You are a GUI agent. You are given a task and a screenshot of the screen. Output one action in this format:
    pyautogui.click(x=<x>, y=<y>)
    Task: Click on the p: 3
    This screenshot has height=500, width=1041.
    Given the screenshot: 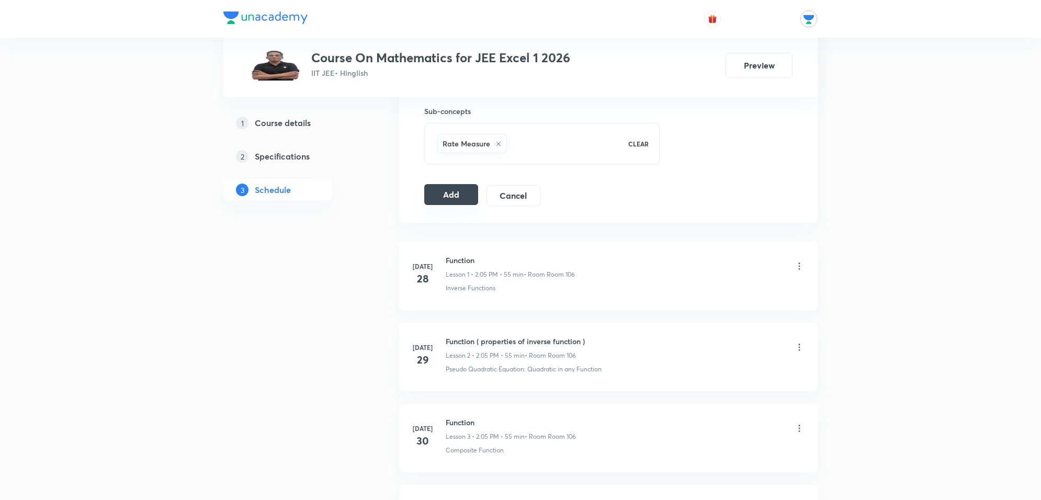 What is the action you would take?
    pyautogui.click(x=242, y=190)
    